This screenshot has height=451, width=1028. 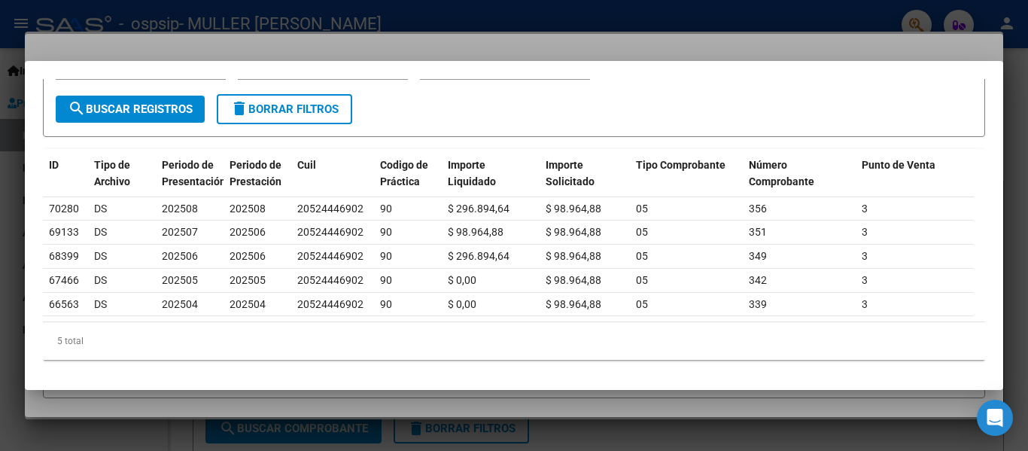 I want to click on mat-icon: delete, so click(x=239, y=108).